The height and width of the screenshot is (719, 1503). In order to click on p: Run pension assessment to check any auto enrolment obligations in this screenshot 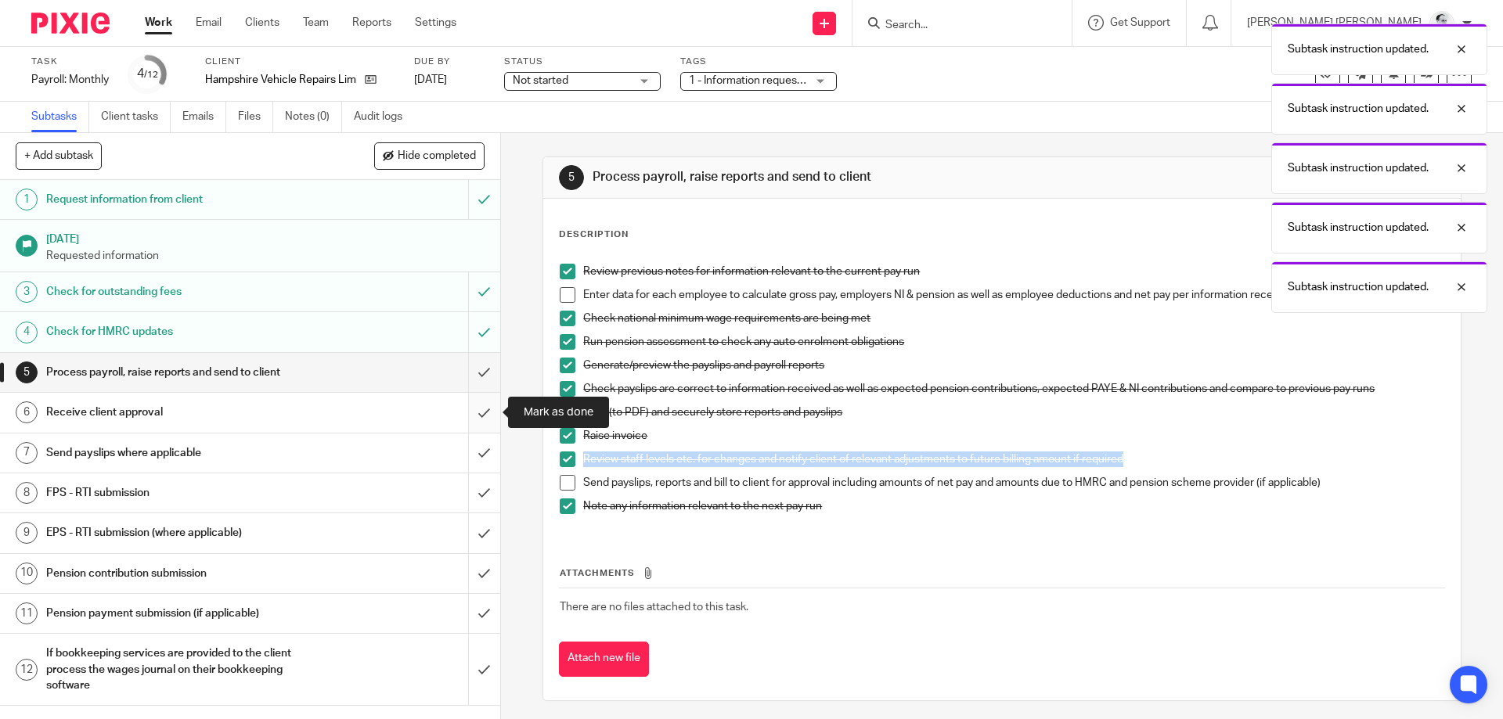, I will do `click(1013, 342)`.